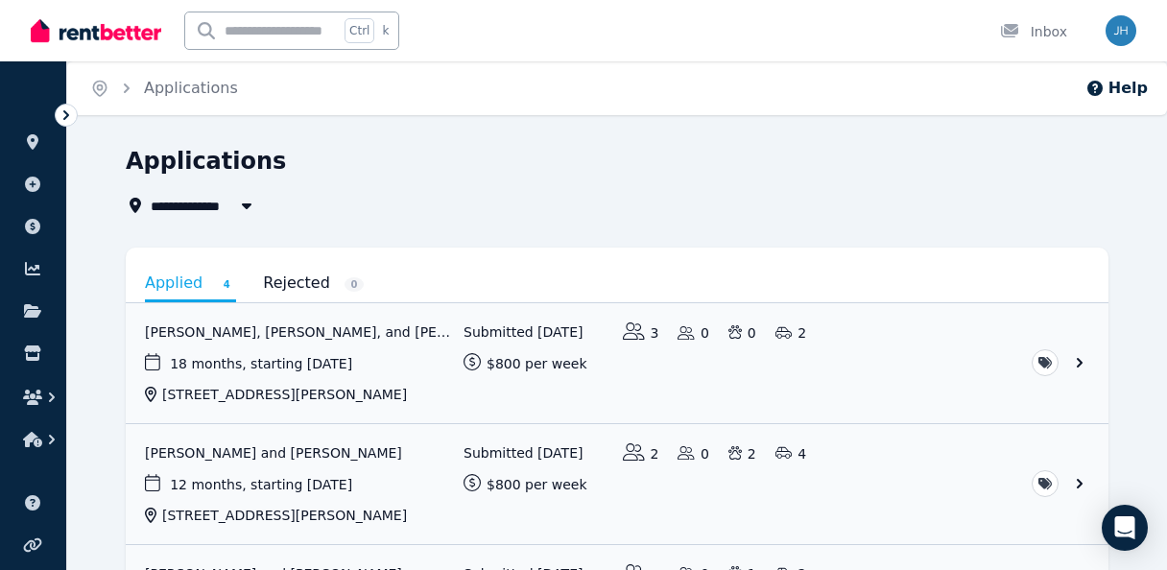  What do you see at coordinates (1124, 528) in the screenshot?
I see `div: Open Intercom Messenger` at bounding box center [1124, 528].